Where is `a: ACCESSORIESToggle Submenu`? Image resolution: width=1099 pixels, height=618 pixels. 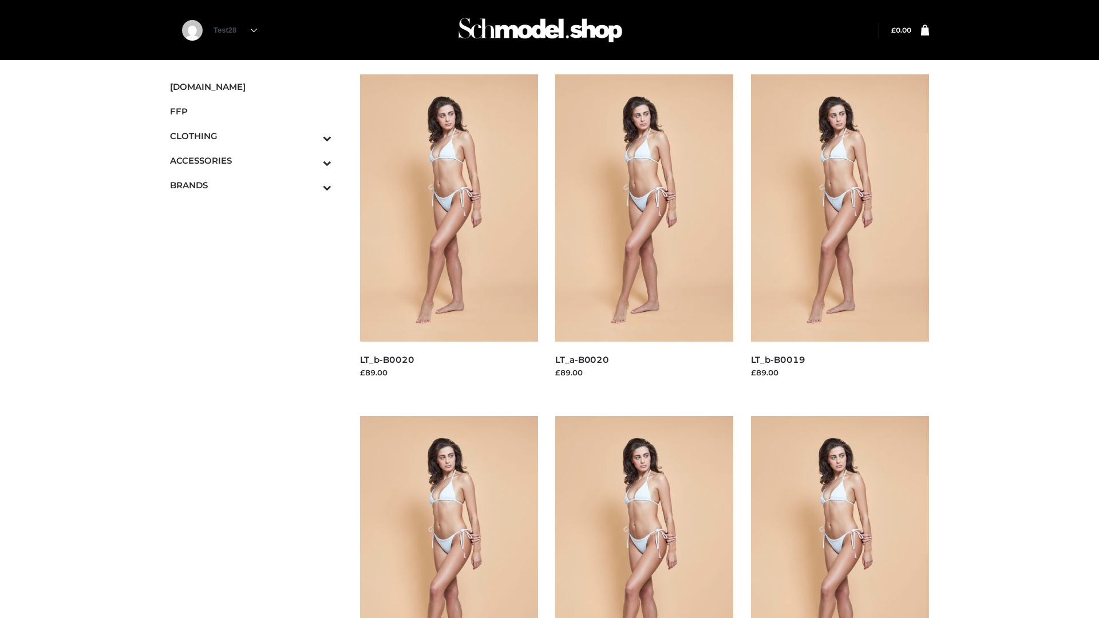 a: ACCESSORIESToggle Submenu is located at coordinates (251, 160).